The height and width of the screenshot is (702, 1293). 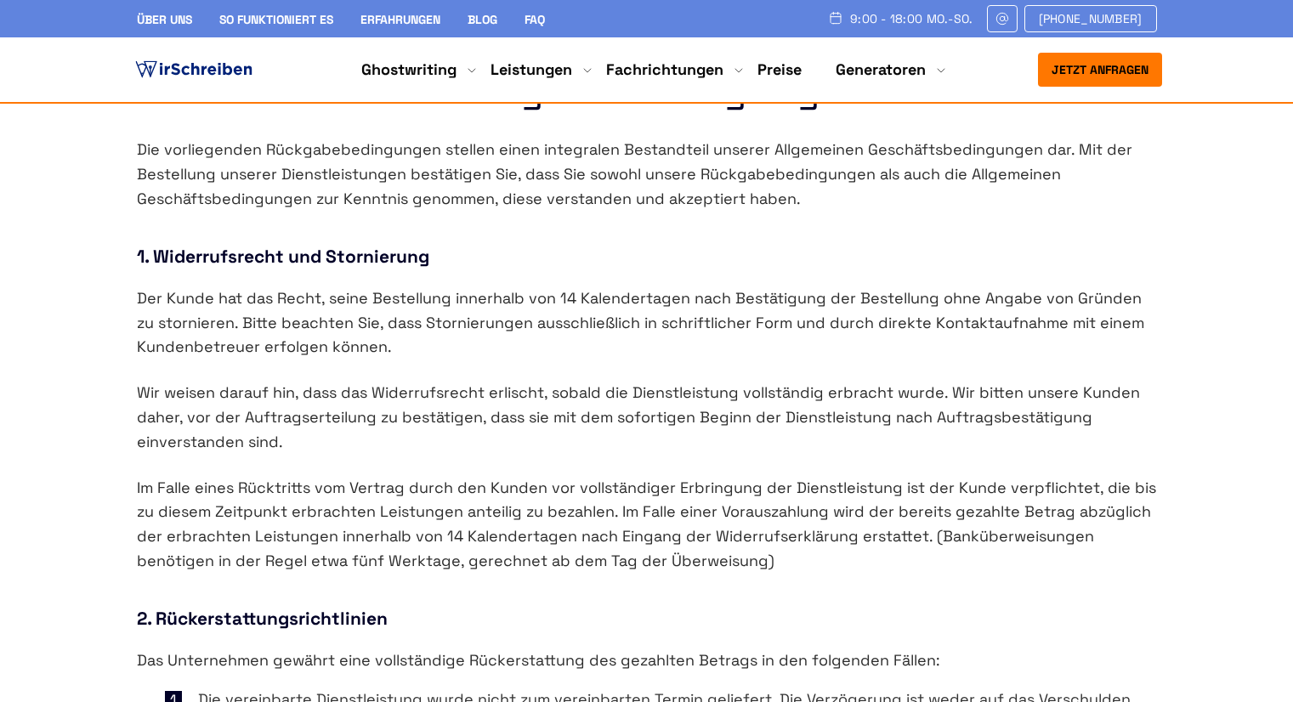 I want to click on img: Email, so click(x=1003, y=19).